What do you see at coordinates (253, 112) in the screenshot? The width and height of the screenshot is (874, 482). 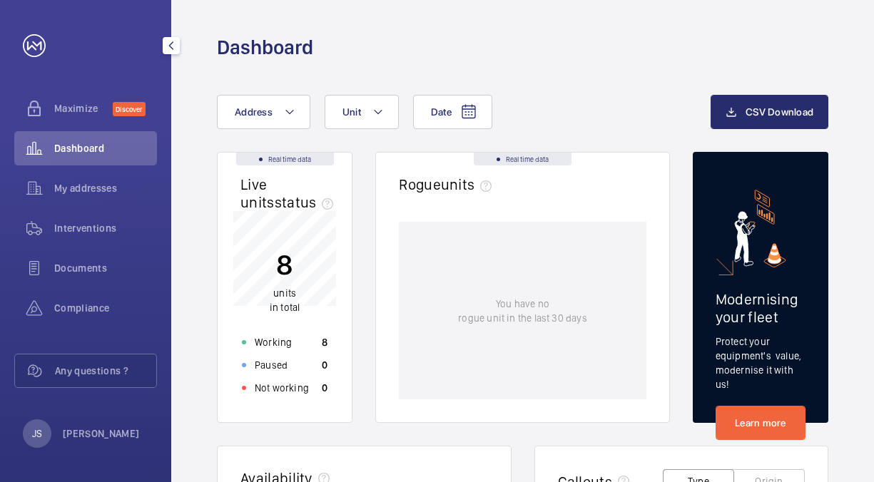 I see `span: Address` at bounding box center [253, 112].